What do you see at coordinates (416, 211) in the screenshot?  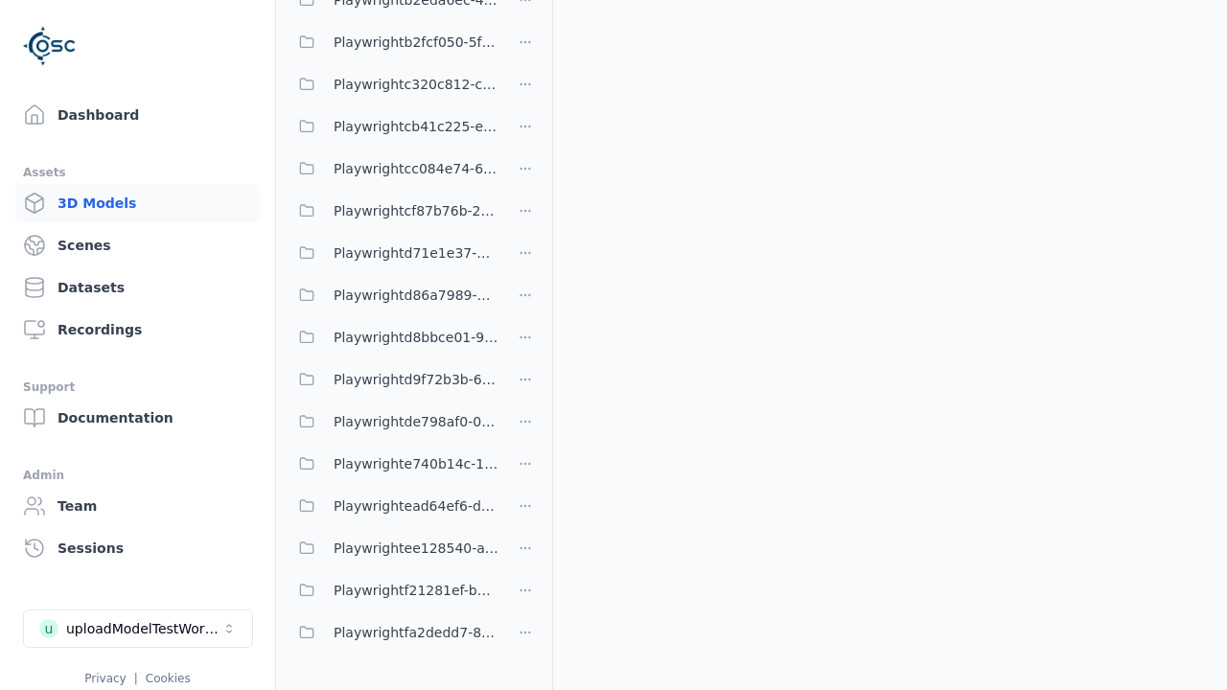 I see `span: Playwrightcf87b76b-25d2-4f03-98a0-0e4abce8ca21` at bounding box center [416, 211].